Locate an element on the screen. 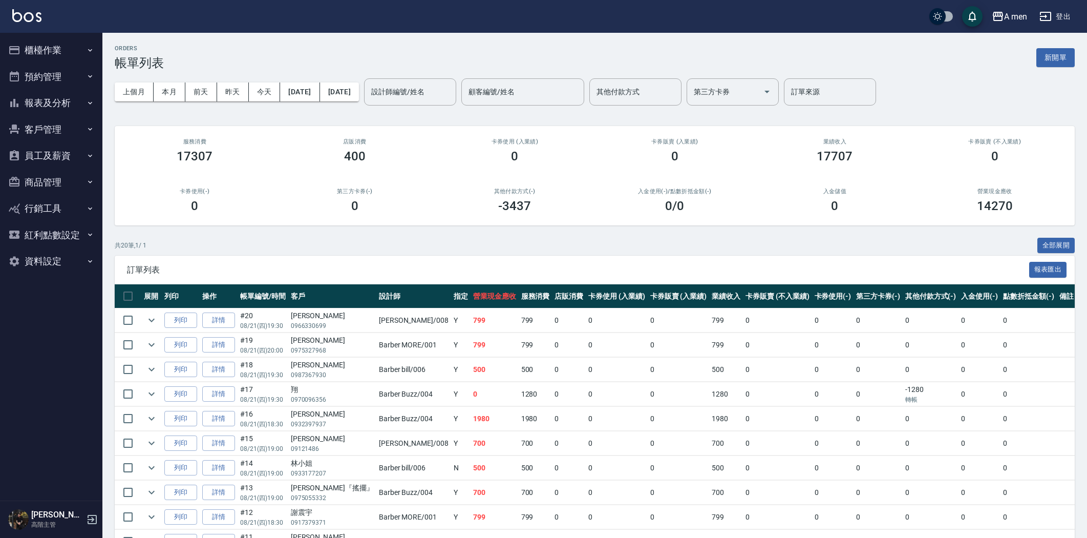  h2: 業績收入 is located at coordinates (835, 141).